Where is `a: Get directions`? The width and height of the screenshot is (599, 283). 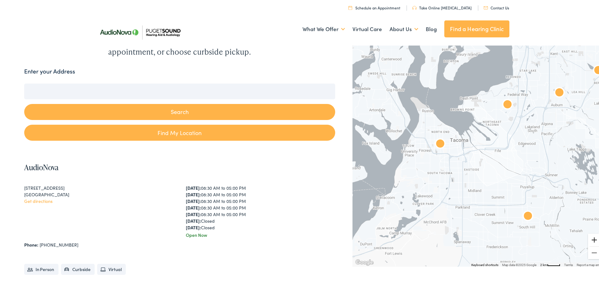
a: Get directions is located at coordinates (38, 200).